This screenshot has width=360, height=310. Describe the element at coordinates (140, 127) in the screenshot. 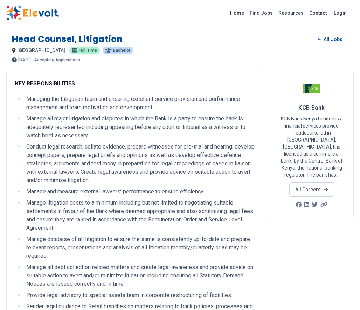

I see `li: Manage all major litigation and disputes in which the Bank is a party to ensure the bank is adequ...` at that location.